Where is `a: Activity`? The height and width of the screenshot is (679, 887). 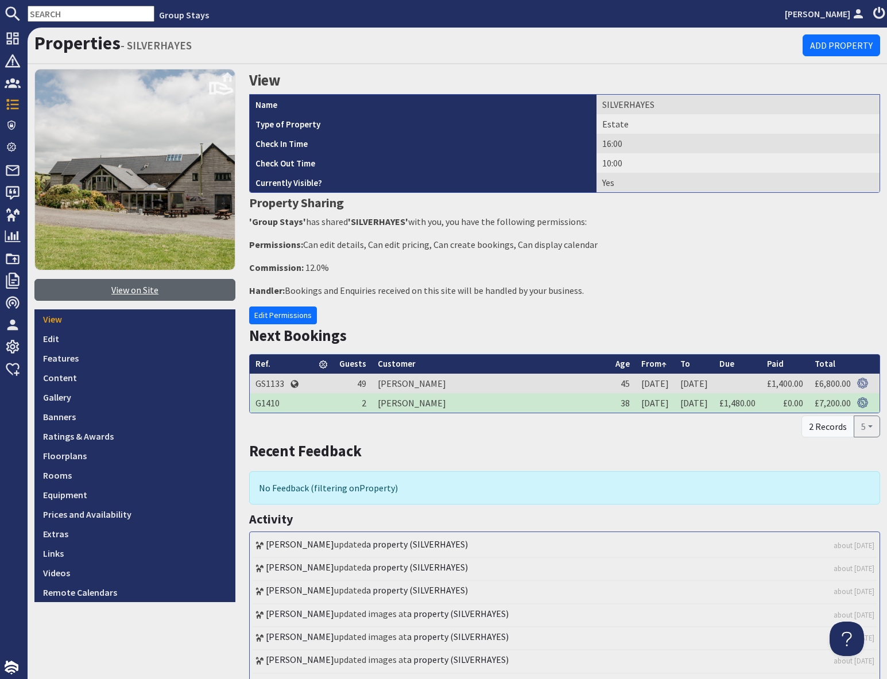 a: Activity is located at coordinates (271, 519).